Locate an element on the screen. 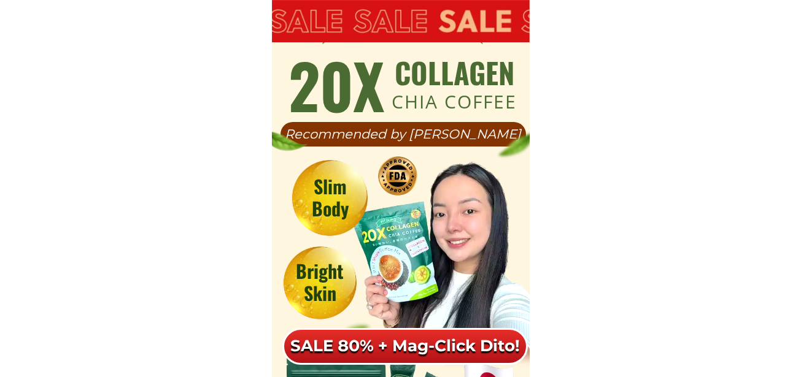 Image resolution: width=801 pixels, height=377 pixels. h1: Bright Skin is located at coordinates (320, 282).